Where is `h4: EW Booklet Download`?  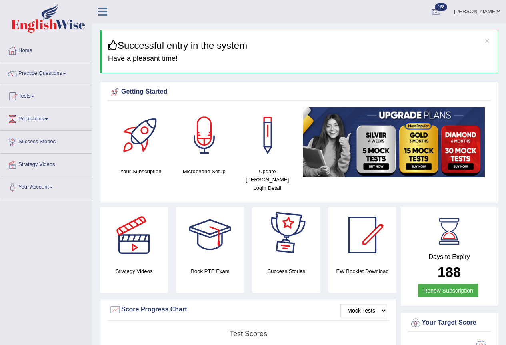 h4: EW Booklet Download is located at coordinates (363, 271).